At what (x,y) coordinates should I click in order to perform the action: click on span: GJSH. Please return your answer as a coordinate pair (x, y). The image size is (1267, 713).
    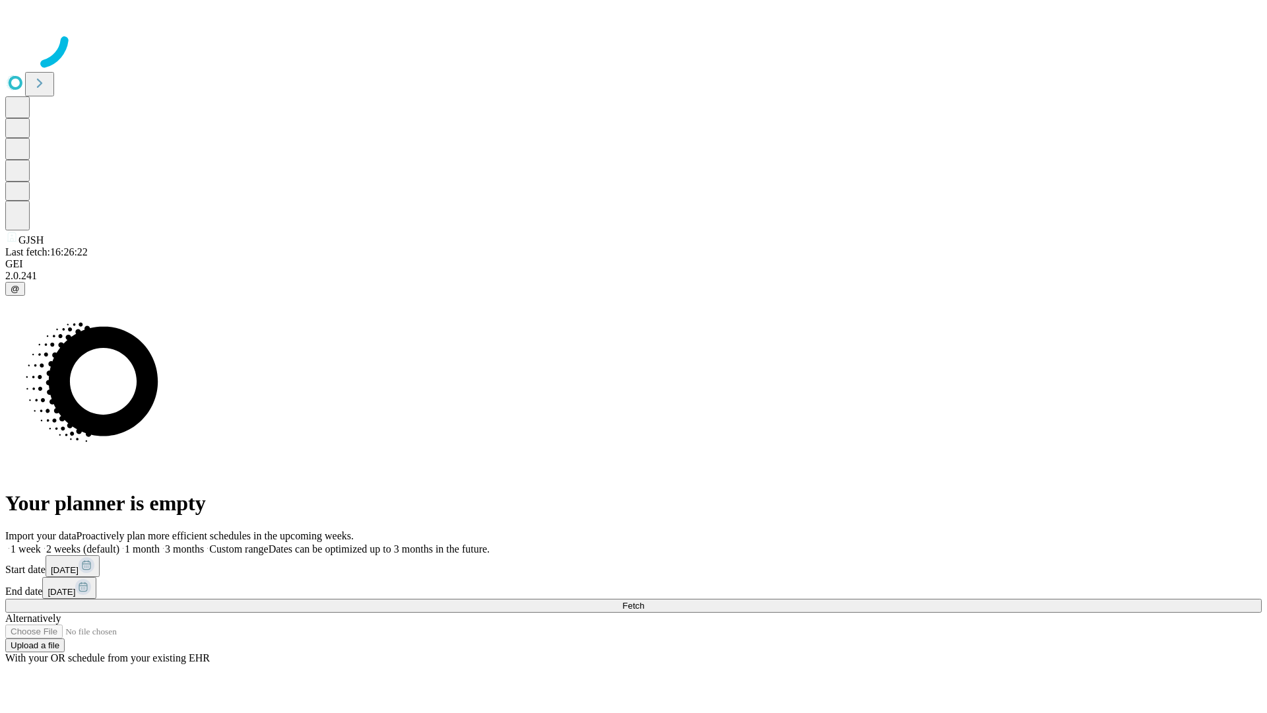
    Looking at the image, I should click on (31, 240).